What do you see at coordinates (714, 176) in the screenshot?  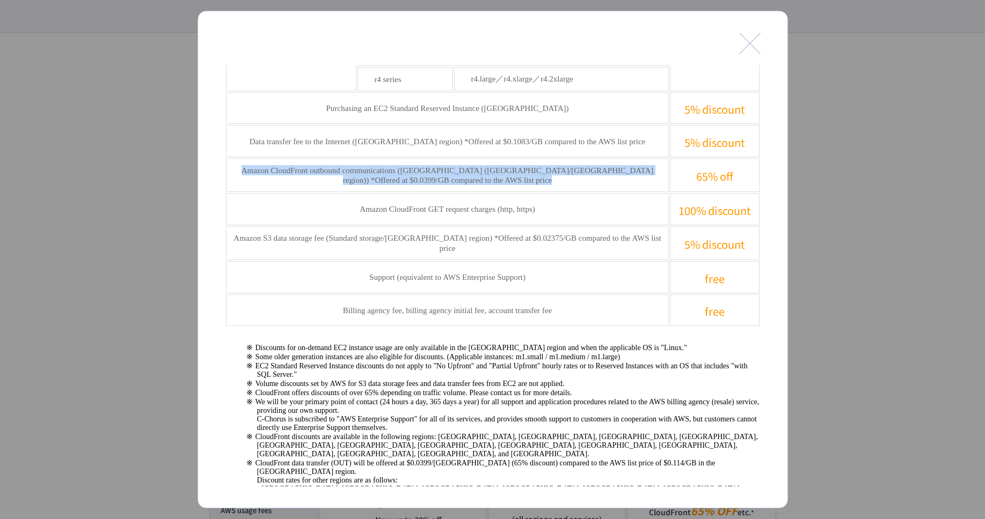 I see `font: 65% off` at bounding box center [714, 176].